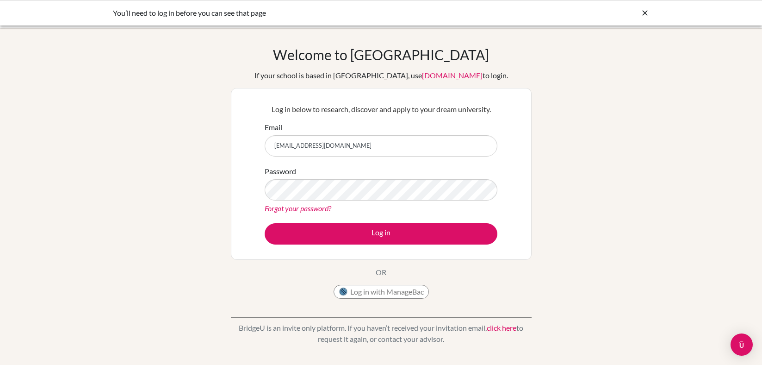  I want to click on div: Open Intercom Messenger, so click(742, 344).